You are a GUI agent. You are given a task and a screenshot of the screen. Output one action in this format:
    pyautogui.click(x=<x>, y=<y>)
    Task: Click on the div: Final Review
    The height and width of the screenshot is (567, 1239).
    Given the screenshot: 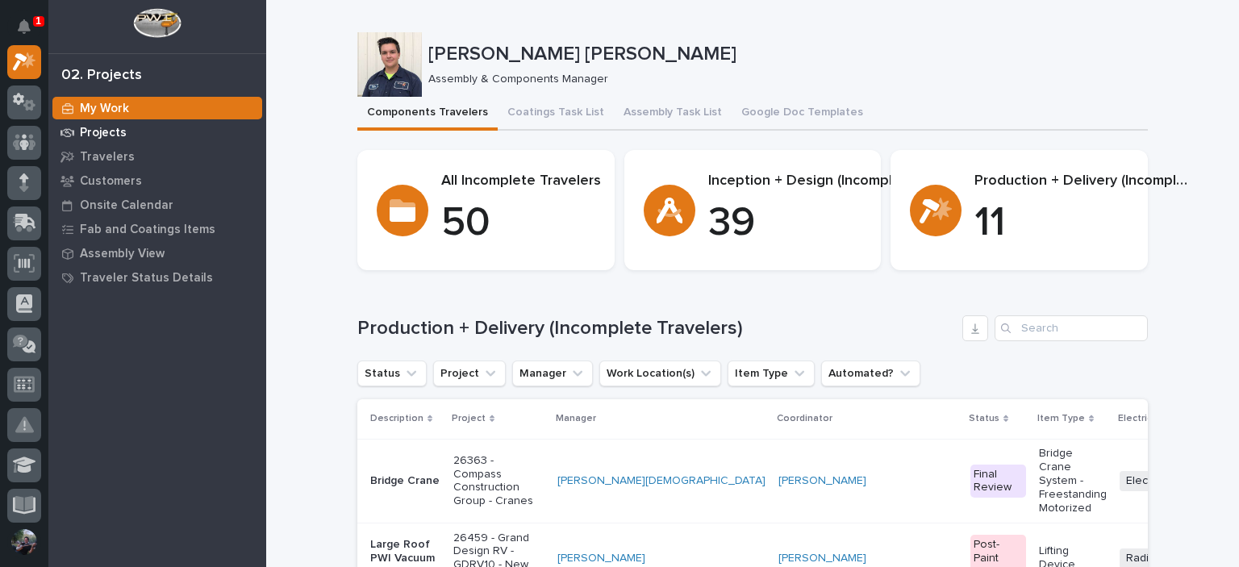 What is the action you would take?
    pyautogui.click(x=998, y=482)
    